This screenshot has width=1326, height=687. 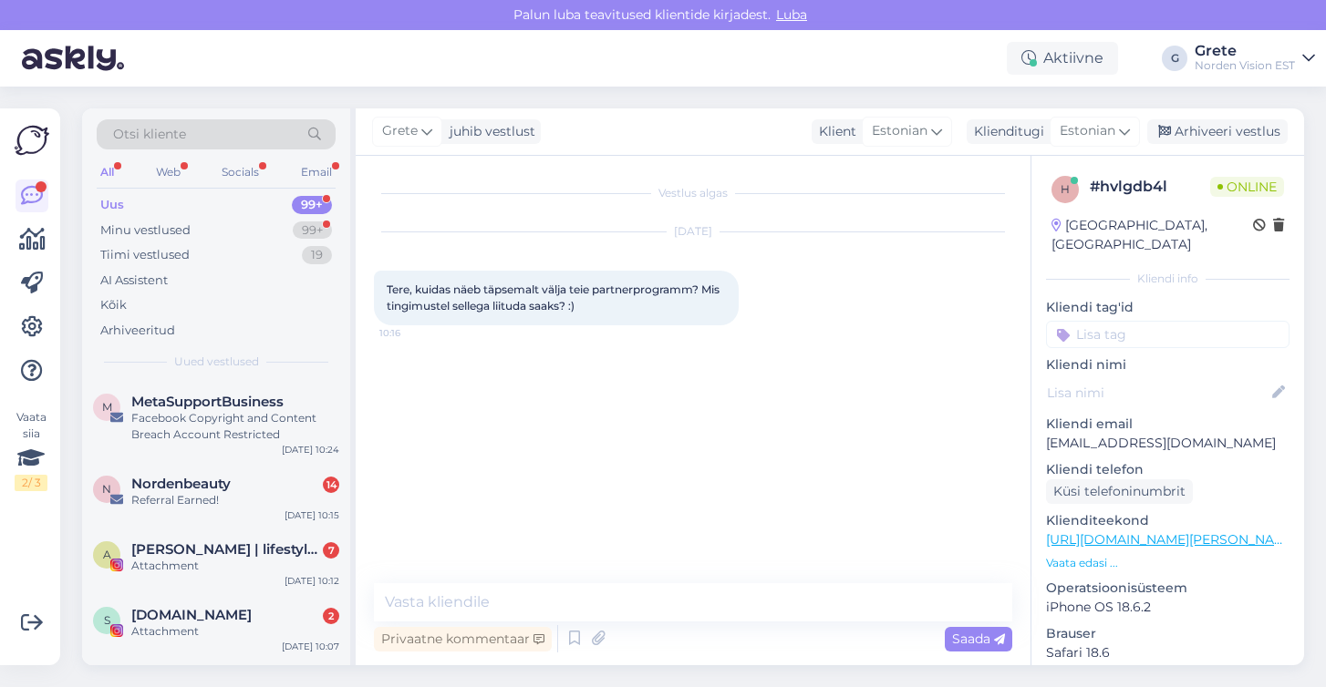 What do you see at coordinates (1167, 588) in the screenshot?
I see `p: Operatsioonisüsteem` at bounding box center [1167, 588].